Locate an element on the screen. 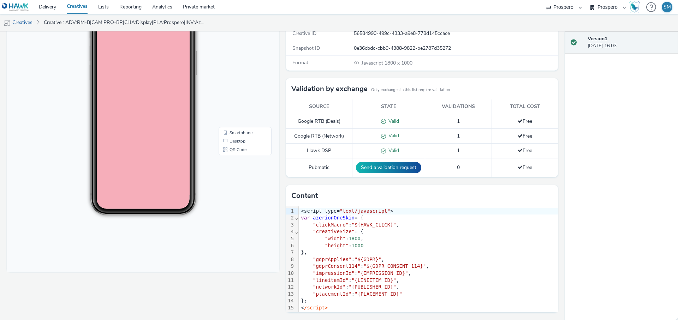 This screenshot has height=320, width=678. span: "{IMPRESSION_ID}" is located at coordinates (382, 273).